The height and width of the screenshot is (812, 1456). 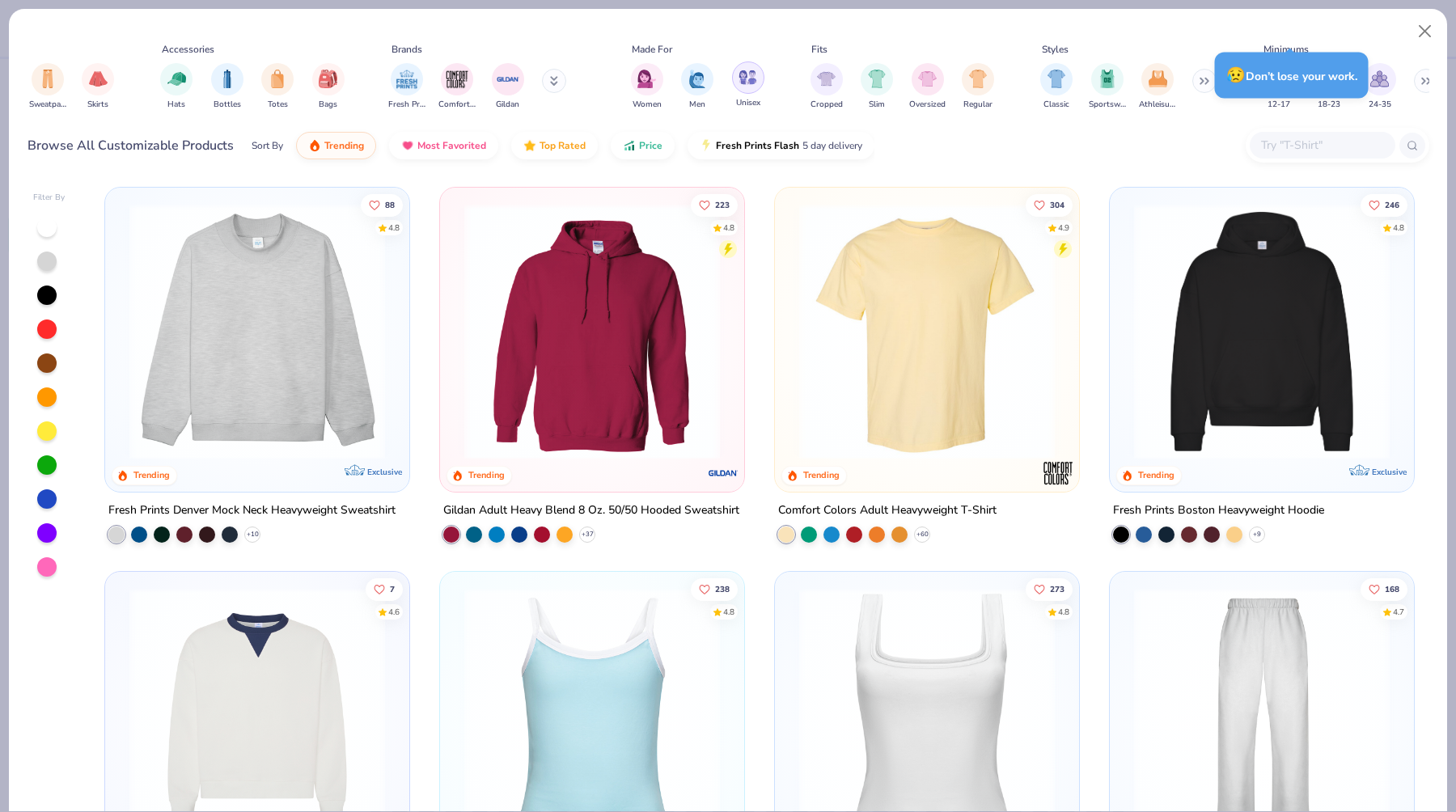 What do you see at coordinates (724, 473) in the screenshot?
I see `img: Gildan logo` at bounding box center [724, 473].